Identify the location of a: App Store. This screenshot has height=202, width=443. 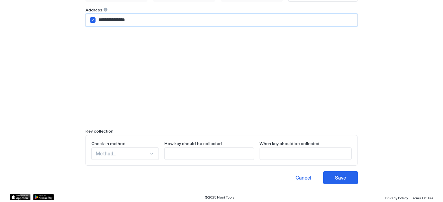
(20, 197).